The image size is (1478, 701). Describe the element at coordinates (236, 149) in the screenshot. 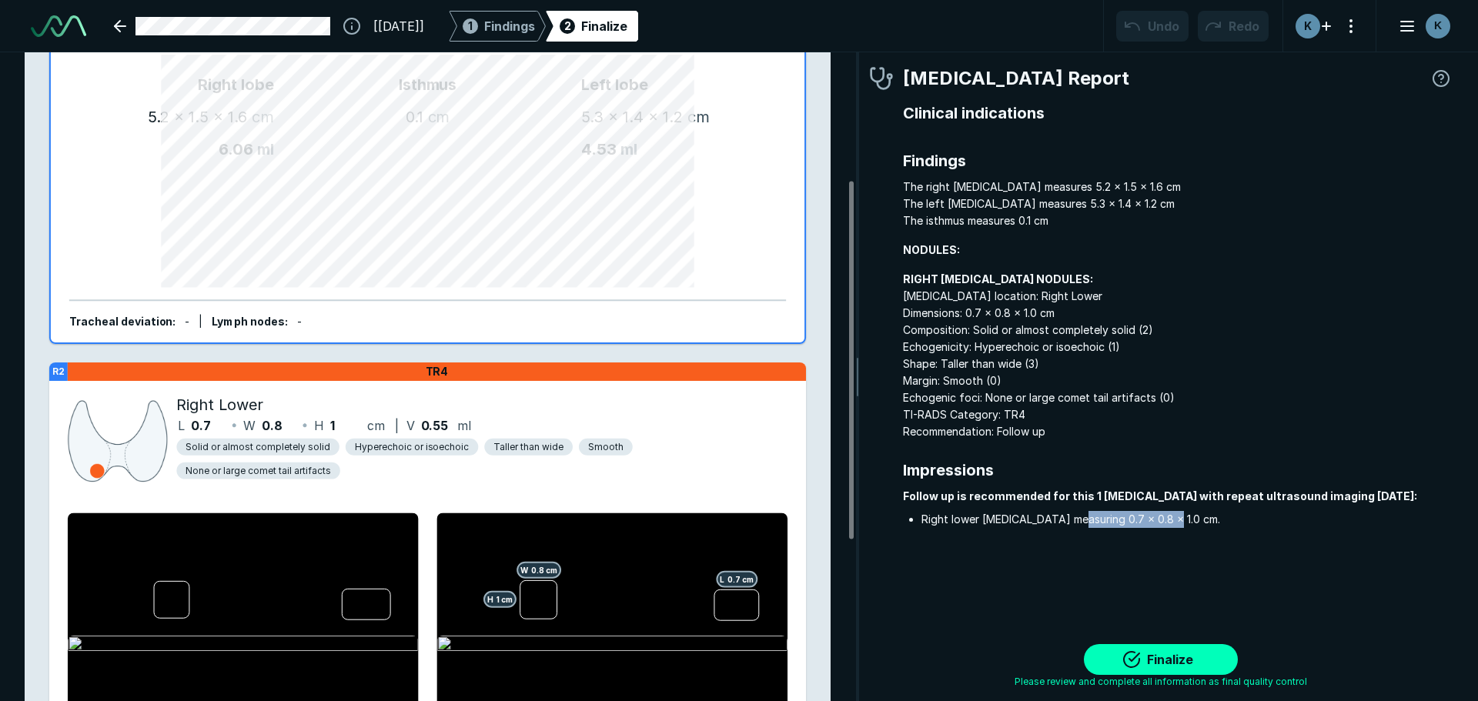

I see `span: 6.06` at that location.